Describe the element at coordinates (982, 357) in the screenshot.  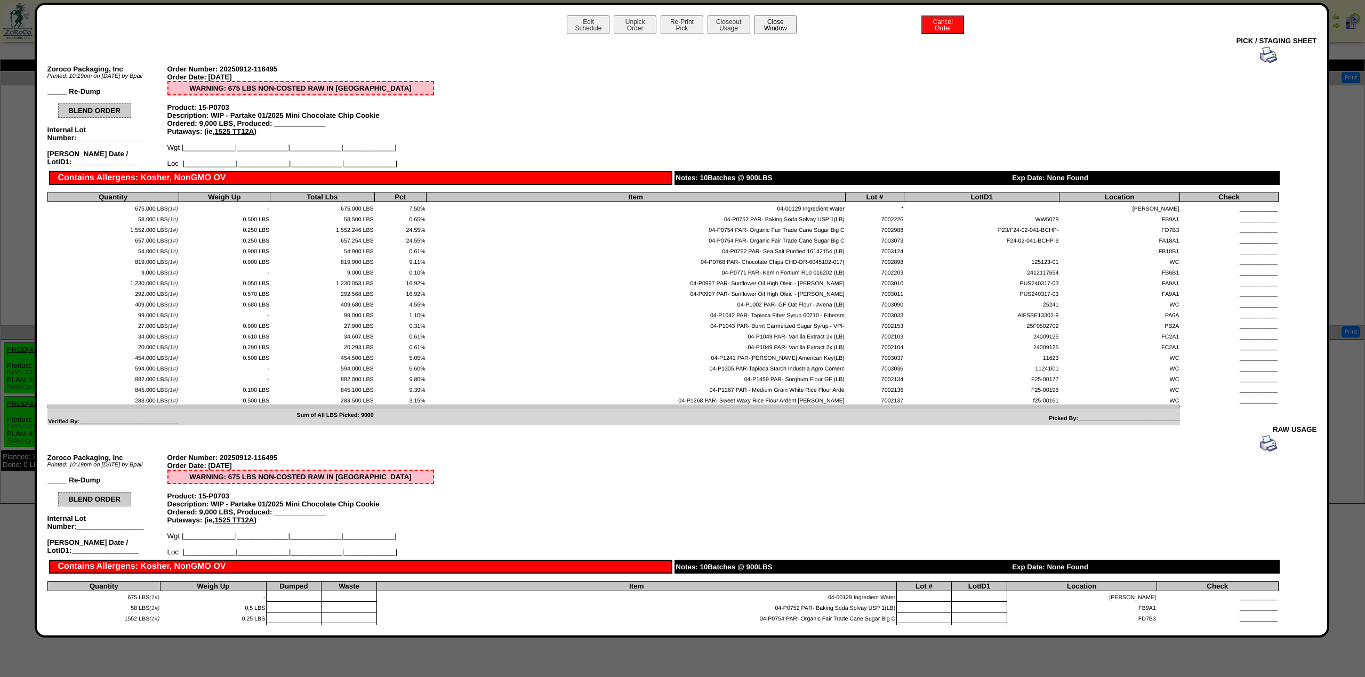
I see `td: 11623` at that location.